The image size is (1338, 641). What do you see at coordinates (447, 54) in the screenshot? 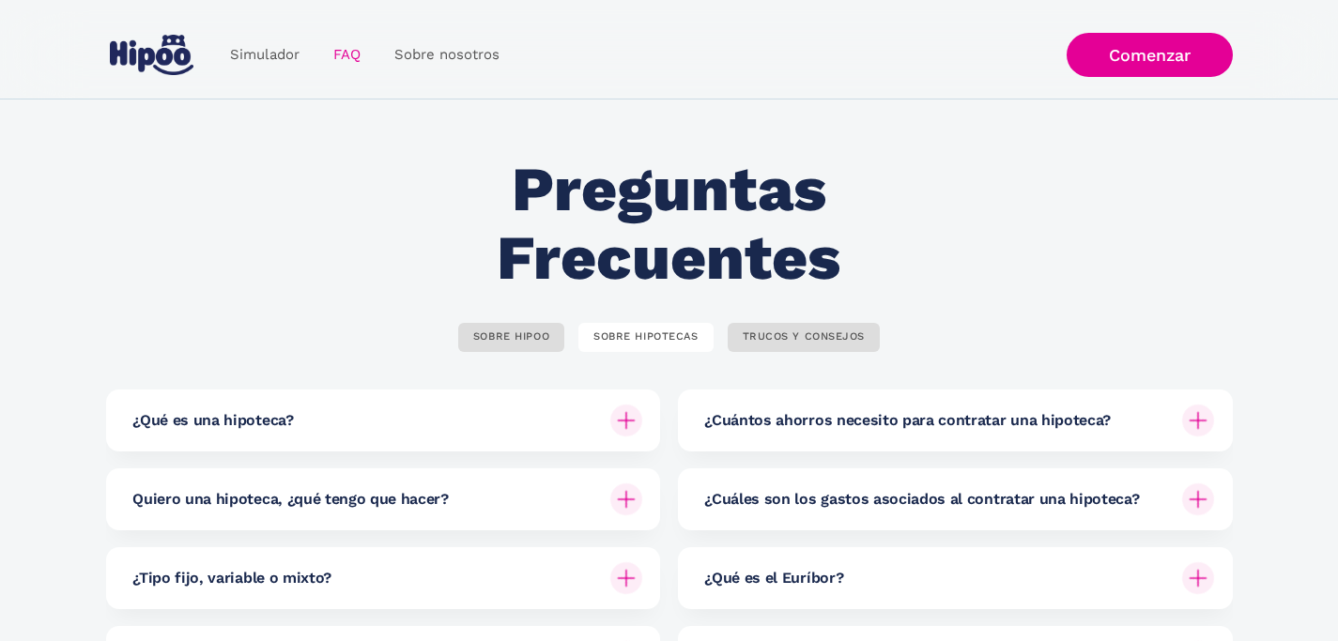
I see `a: Sobre nosotros` at bounding box center [447, 54].